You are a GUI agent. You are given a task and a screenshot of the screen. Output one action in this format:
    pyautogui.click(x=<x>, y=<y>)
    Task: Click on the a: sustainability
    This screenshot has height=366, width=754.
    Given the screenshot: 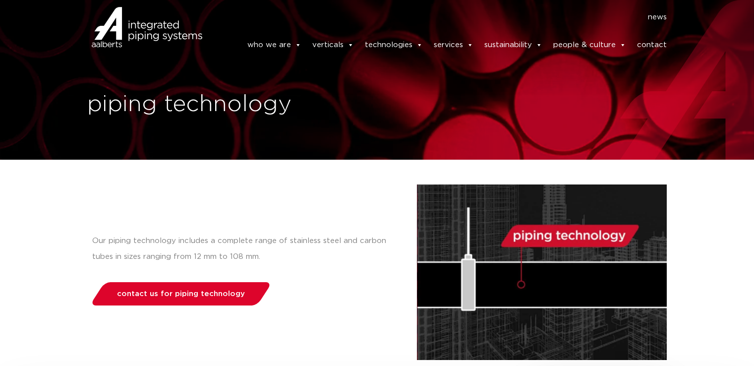 What is the action you would take?
    pyautogui.click(x=513, y=45)
    